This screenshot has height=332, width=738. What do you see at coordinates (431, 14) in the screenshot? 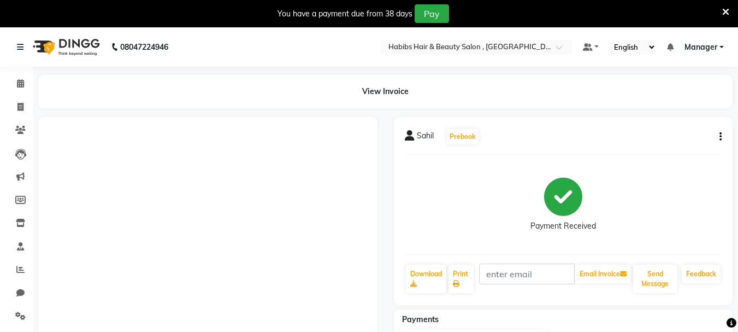
I see `button: Pay` at bounding box center [431, 14].